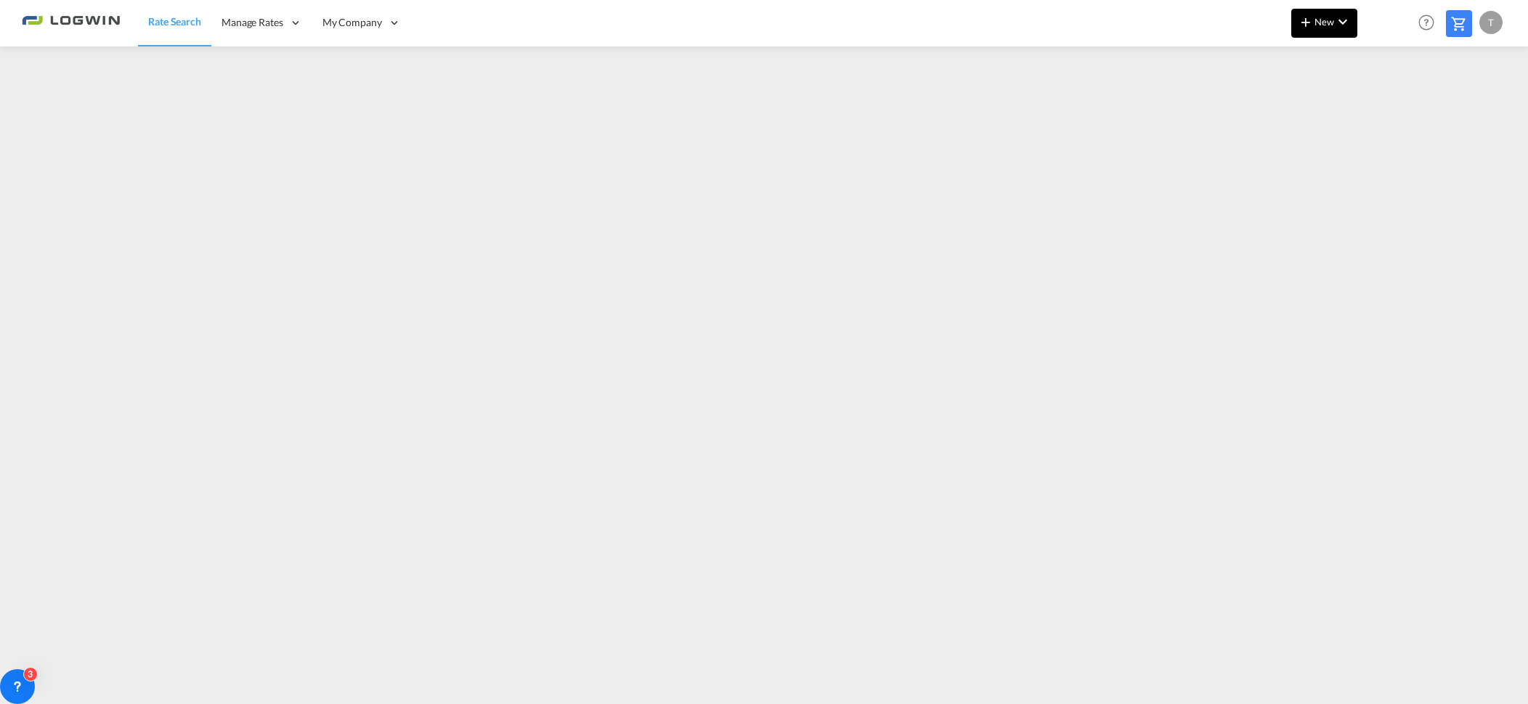  I want to click on span: Manage Rates, so click(252, 23).